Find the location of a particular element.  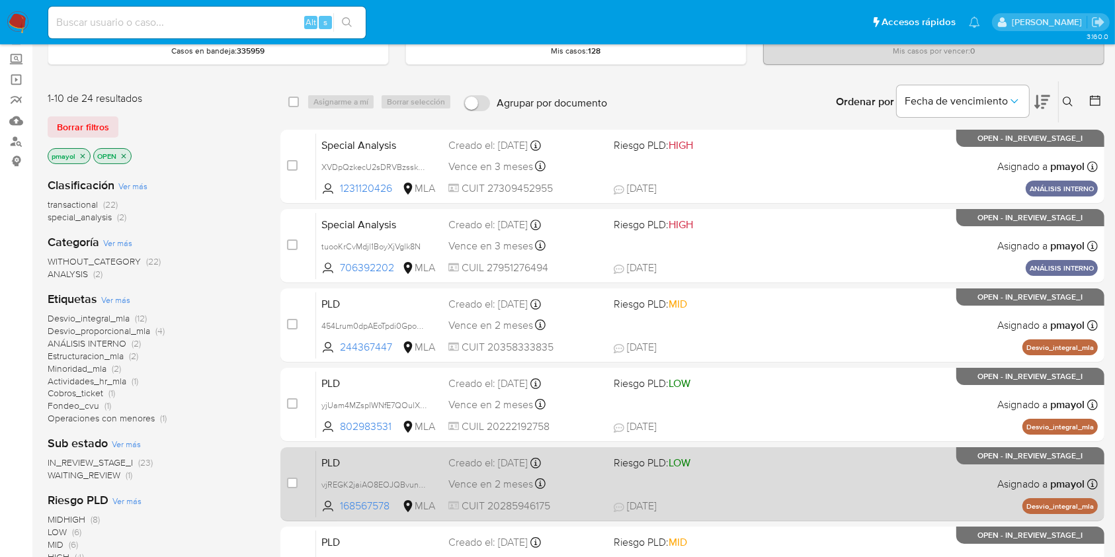

span: 3.160.0 is located at coordinates (1097, 36).